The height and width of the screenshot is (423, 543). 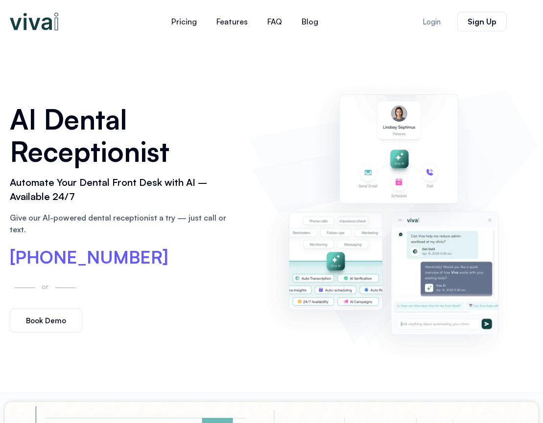 What do you see at coordinates (184, 22) in the screenshot?
I see `a: Pricing` at bounding box center [184, 22].